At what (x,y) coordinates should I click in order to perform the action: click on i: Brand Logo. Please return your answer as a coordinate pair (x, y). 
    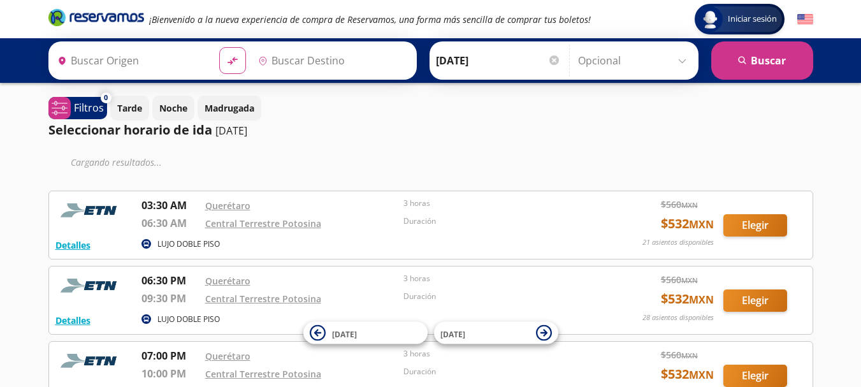
    Looking at the image, I should click on (96, 17).